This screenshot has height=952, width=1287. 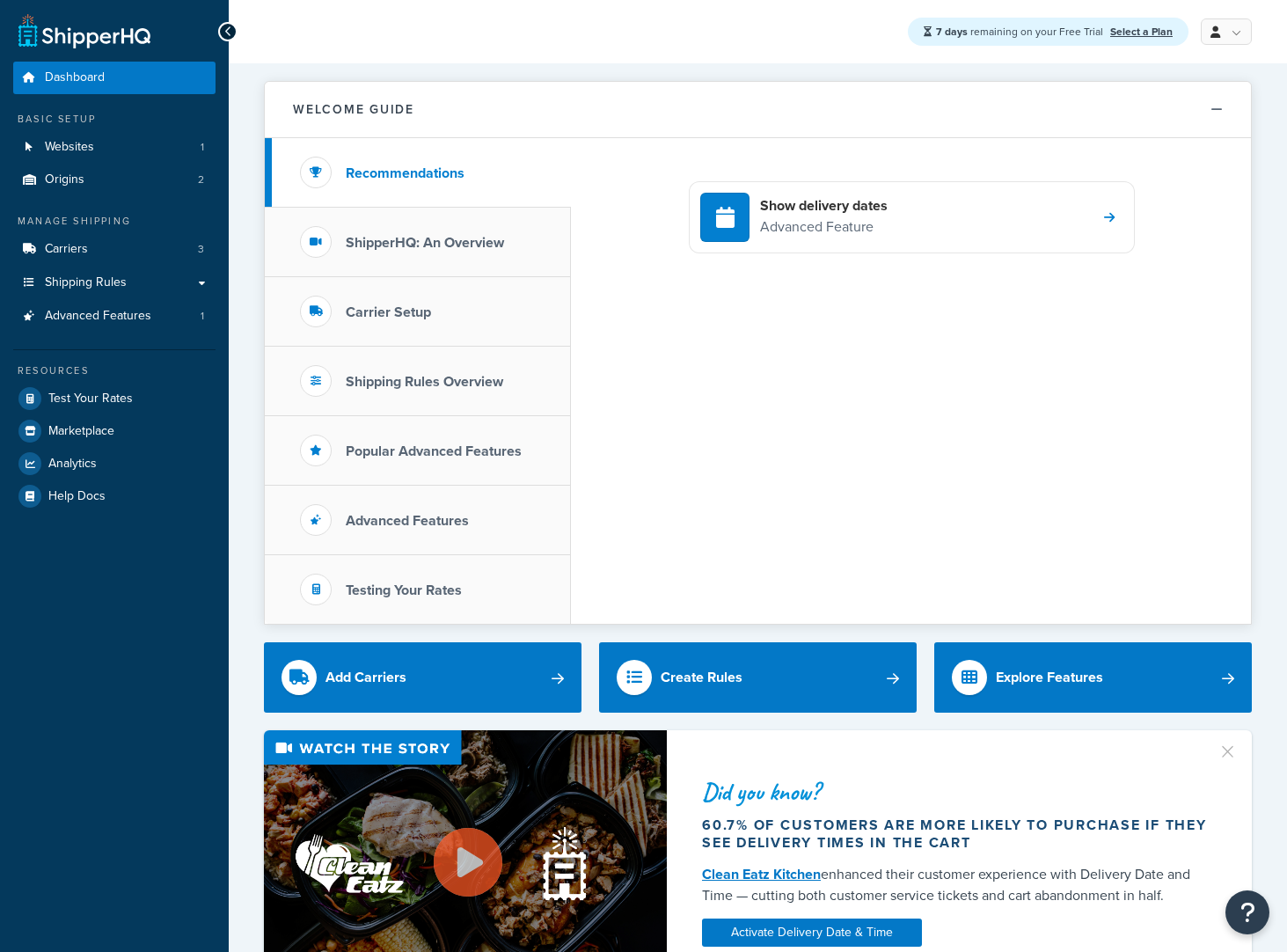 I want to click on li: Dashboard, so click(x=115, y=78).